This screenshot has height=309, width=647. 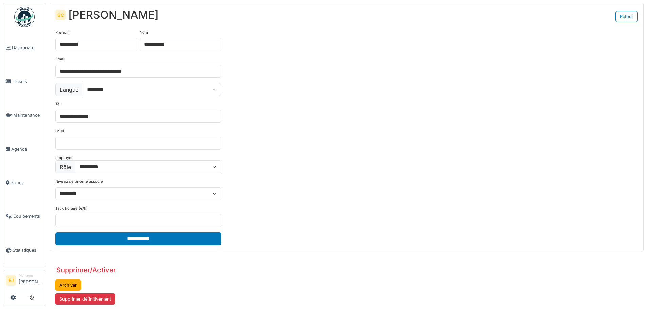 What do you see at coordinates (69, 90) in the screenshot?
I see `label: Langue` at bounding box center [69, 90].